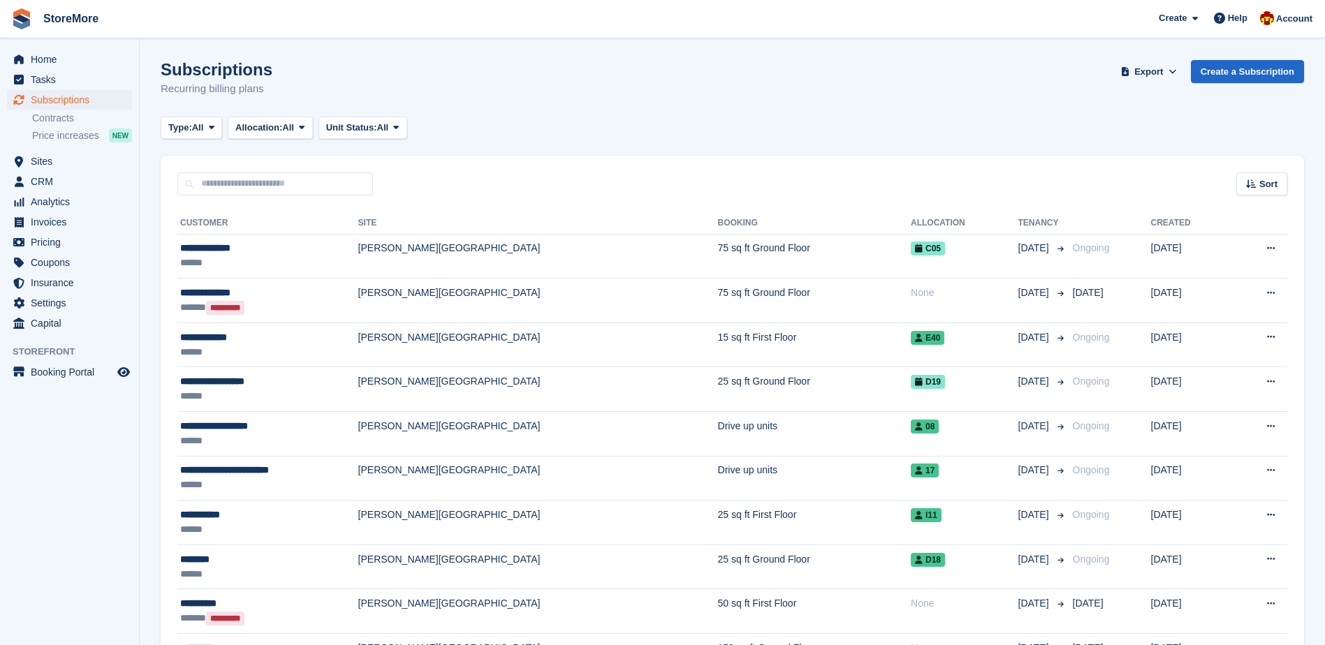 The height and width of the screenshot is (645, 1325). What do you see at coordinates (73, 242) in the screenshot?
I see `span: Pricing` at bounding box center [73, 242].